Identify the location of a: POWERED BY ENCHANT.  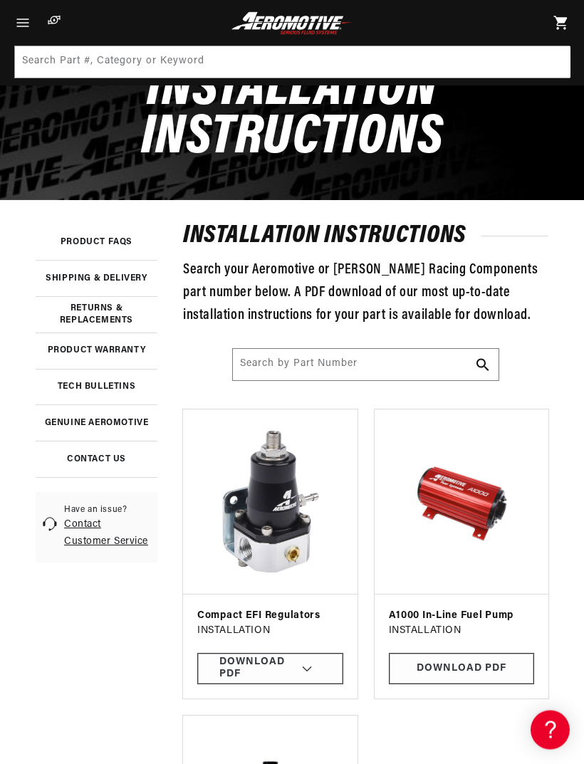
(235, 417).